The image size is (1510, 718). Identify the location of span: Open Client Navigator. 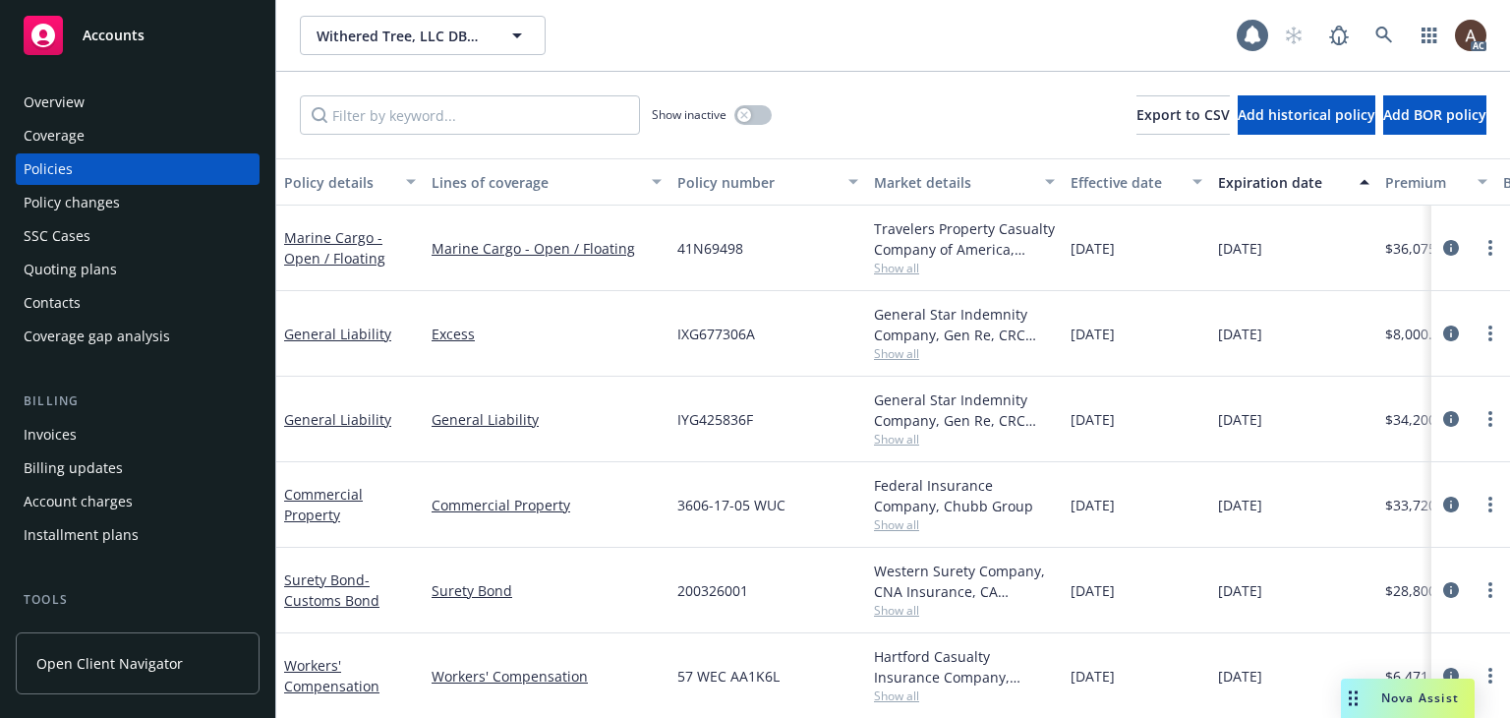
(109, 663).